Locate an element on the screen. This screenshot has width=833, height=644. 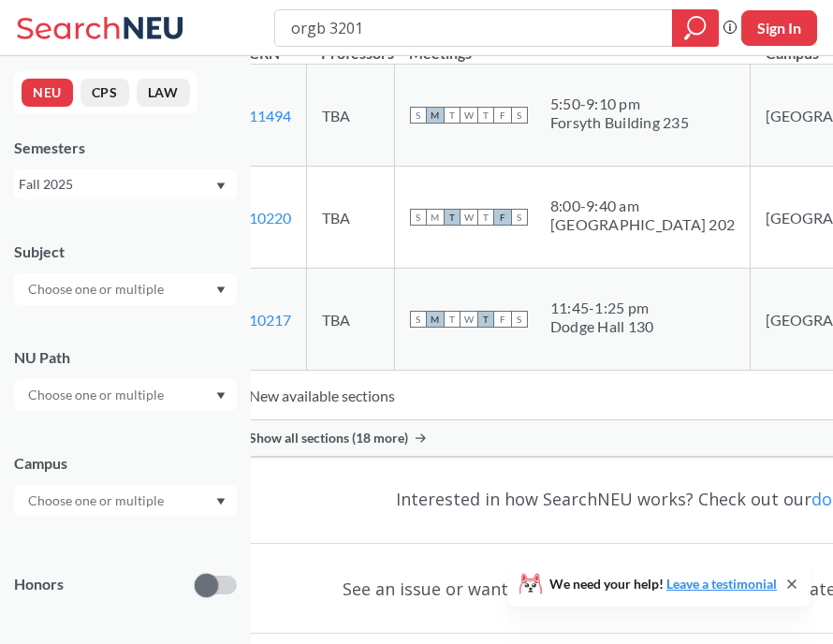
div: Campus is located at coordinates (125, 463).